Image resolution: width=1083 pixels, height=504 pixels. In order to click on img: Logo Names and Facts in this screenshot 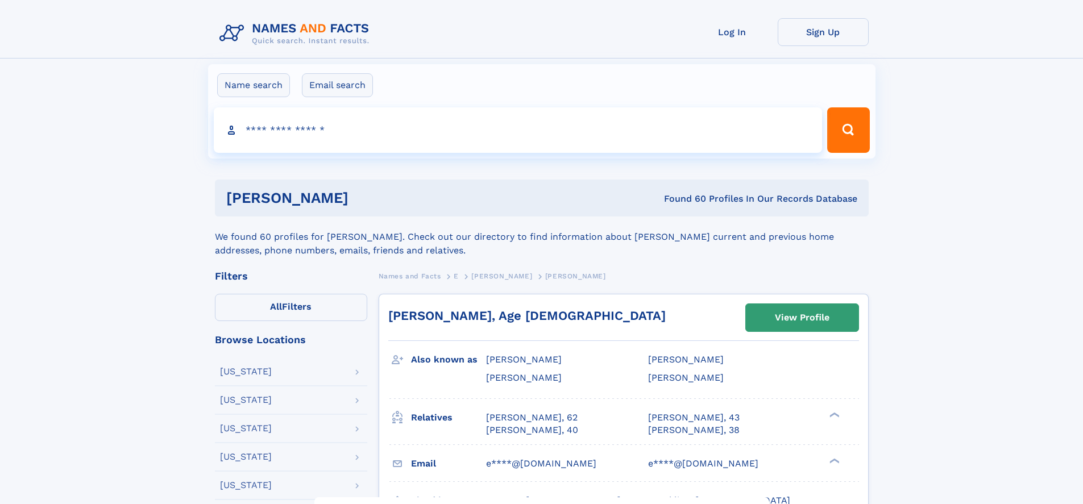, I will do `click(297, 34)`.